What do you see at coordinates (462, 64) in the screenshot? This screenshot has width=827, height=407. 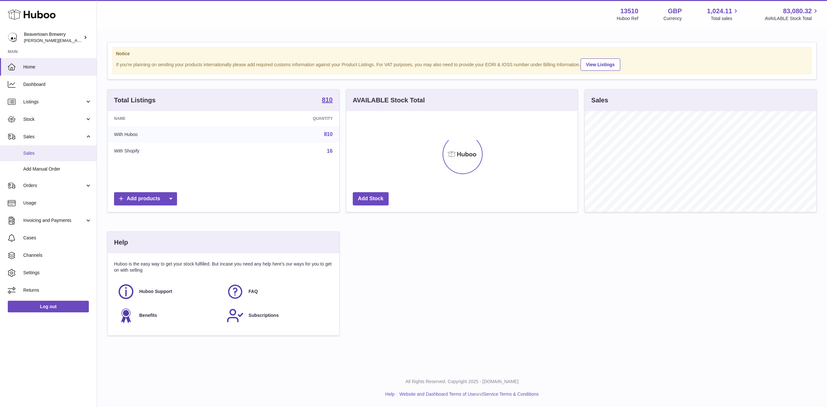 I see `div: If you're planning on sending your products internationally please add required customs informati...` at bounding box center [462, 64].